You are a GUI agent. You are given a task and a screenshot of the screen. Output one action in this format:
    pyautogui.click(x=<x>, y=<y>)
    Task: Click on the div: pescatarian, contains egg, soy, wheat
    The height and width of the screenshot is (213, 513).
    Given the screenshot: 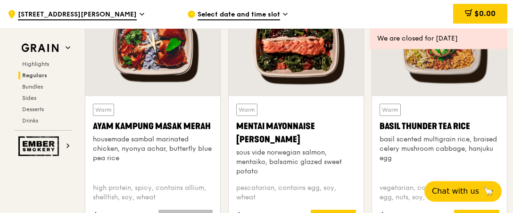 What is the action you would take?
    pyautogui.click(x=296, y=193)
    